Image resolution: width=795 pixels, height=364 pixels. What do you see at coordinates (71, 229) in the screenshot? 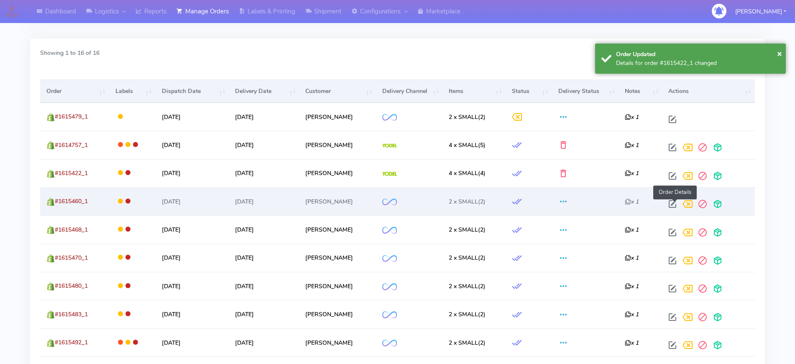
I see `span: #1615468_1` at bounding box center [71, 229].